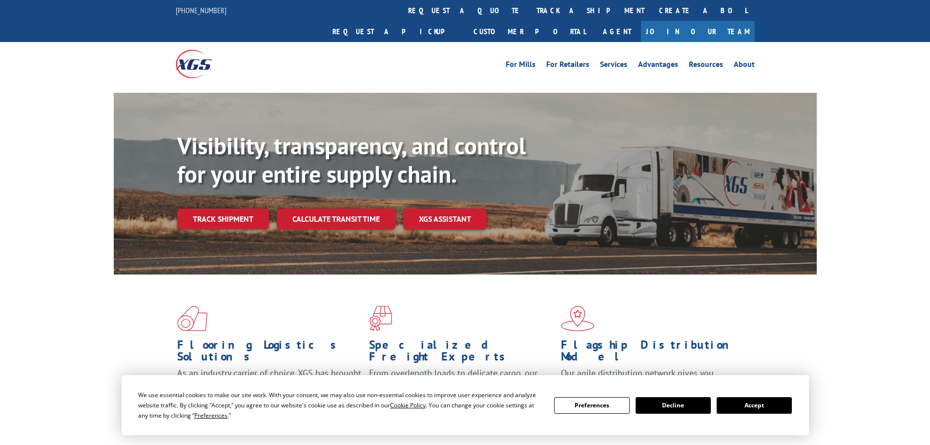 This screenshot has width=930, height=445. I want to click on a: For Mills, so click(521, 66).